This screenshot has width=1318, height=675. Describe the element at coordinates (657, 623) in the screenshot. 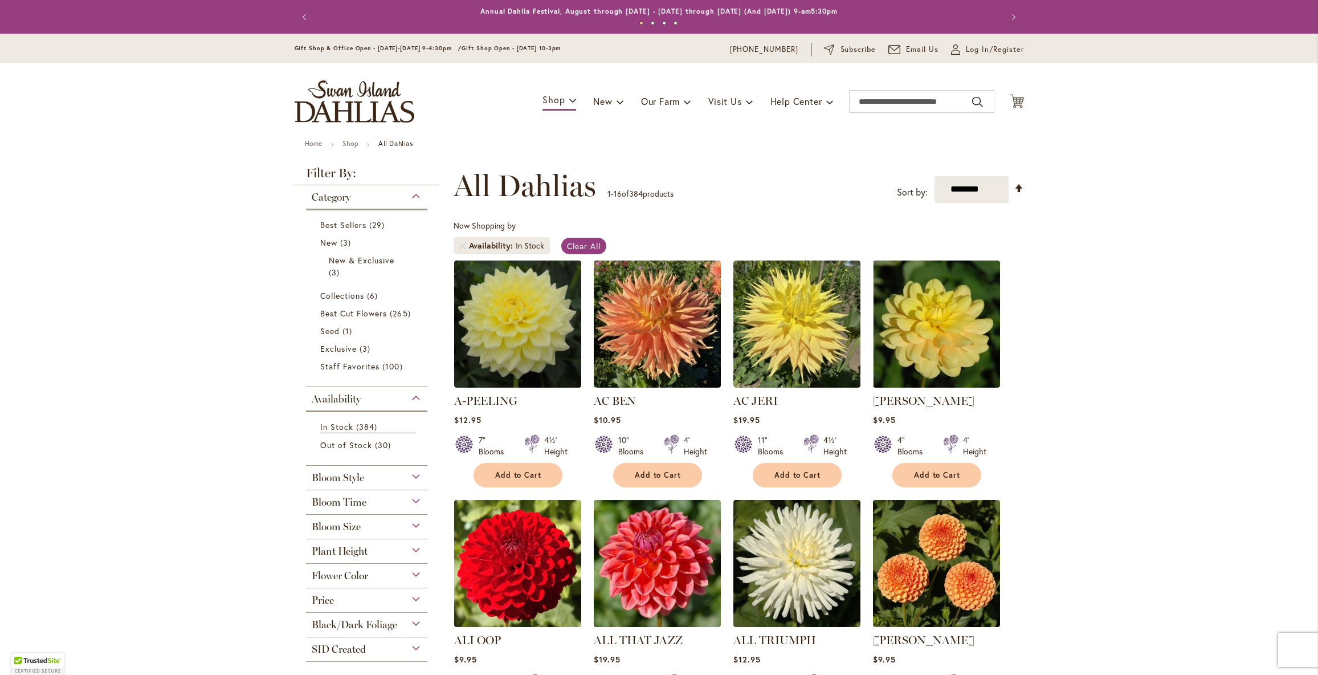

I see `a: ALL THAT JAZZ` at that location.